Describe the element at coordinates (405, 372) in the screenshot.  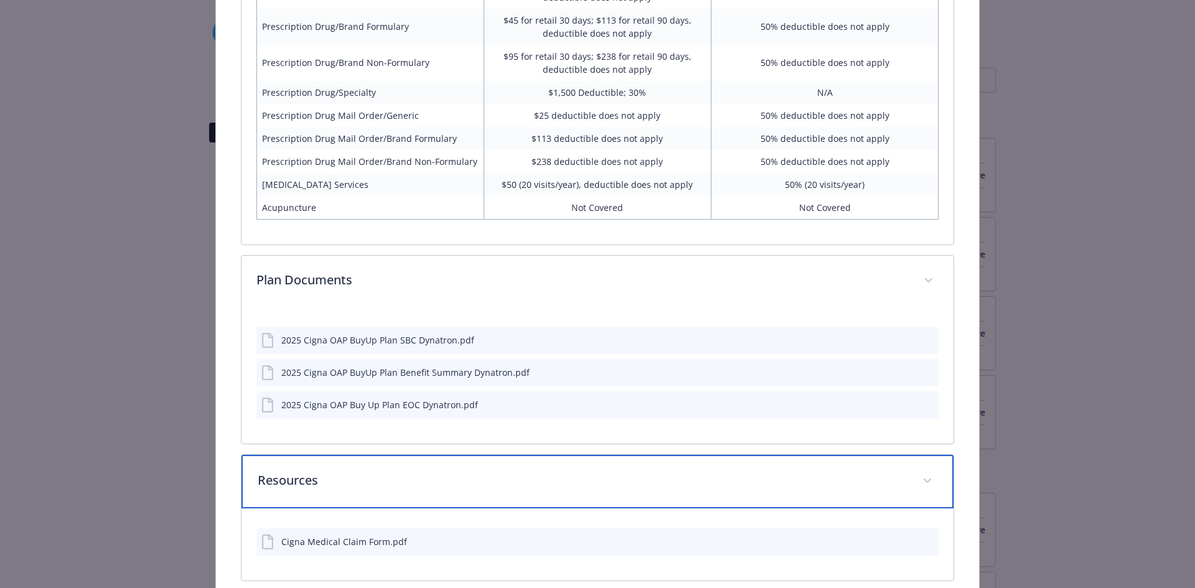
I see `div: 2025 Cigna OAP BuyUp Plan Benefit Summary Dynatron.pdf` at that location.